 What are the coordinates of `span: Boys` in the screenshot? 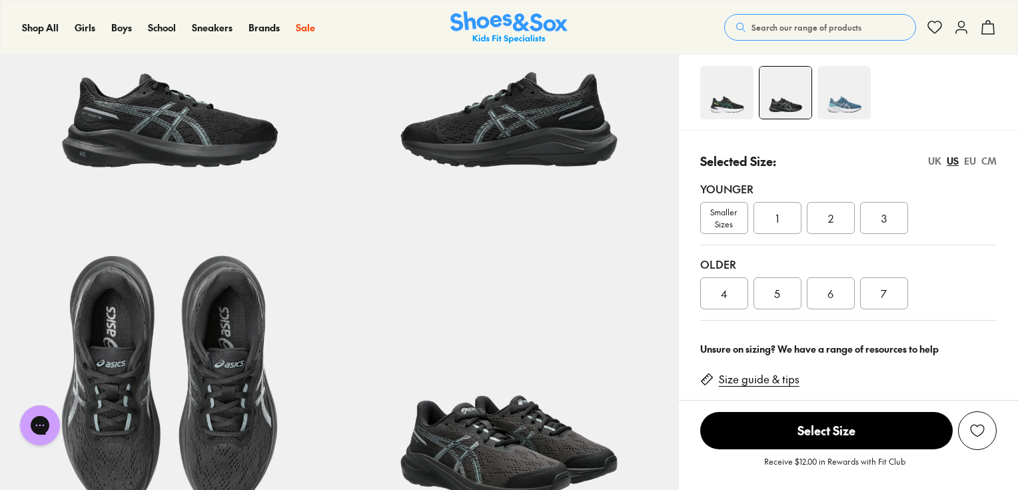 It's located at (121, 27).